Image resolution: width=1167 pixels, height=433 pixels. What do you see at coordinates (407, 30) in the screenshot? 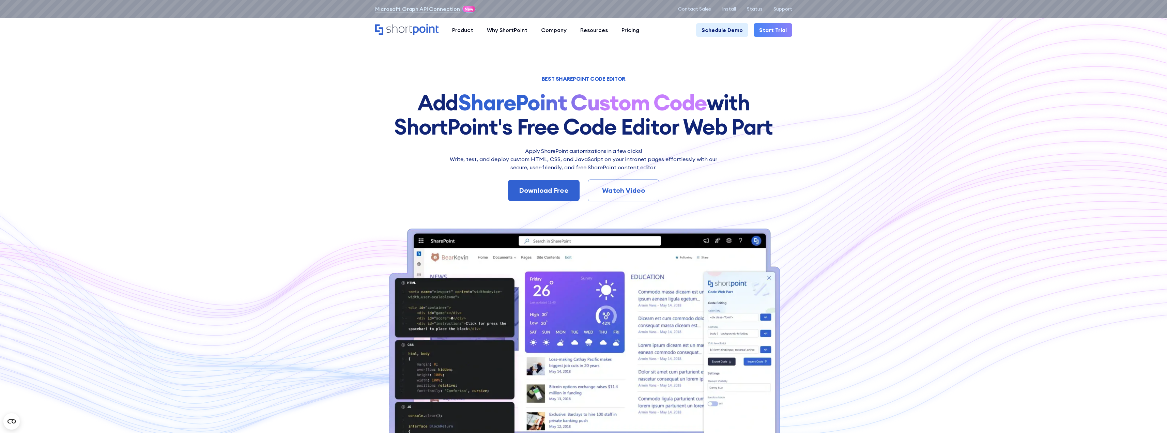
I see `a: Home` at bounding box center [407, 30].